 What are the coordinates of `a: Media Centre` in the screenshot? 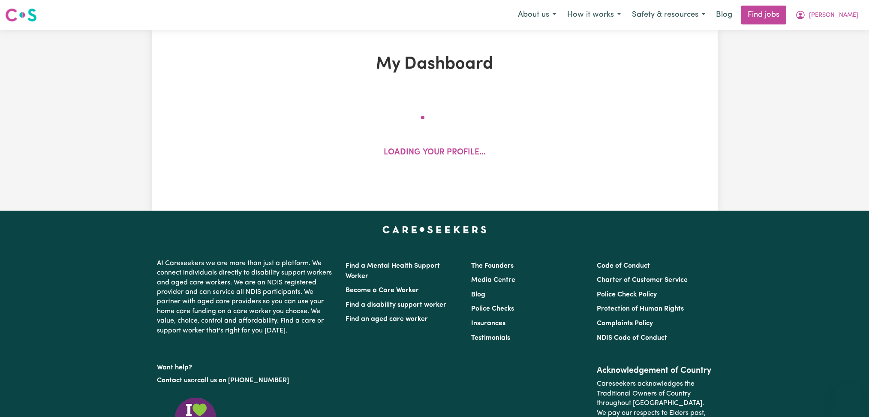 It's located at (493, 280).